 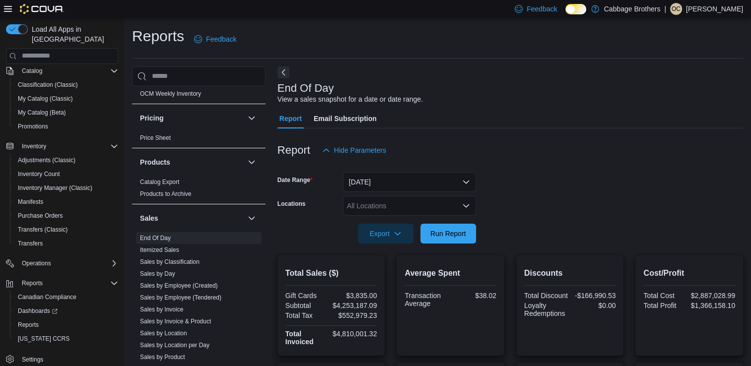 I want to click on div: Products, so click(x=199, y=190).